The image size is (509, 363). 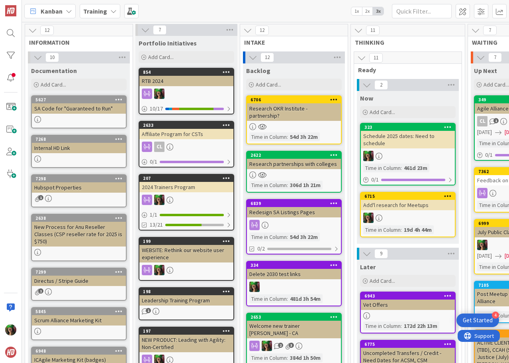 I want to click on a: 6706Research OKR Institute - partnership?Time in Column:54d 3h 22m, so click(x=294, y=120).